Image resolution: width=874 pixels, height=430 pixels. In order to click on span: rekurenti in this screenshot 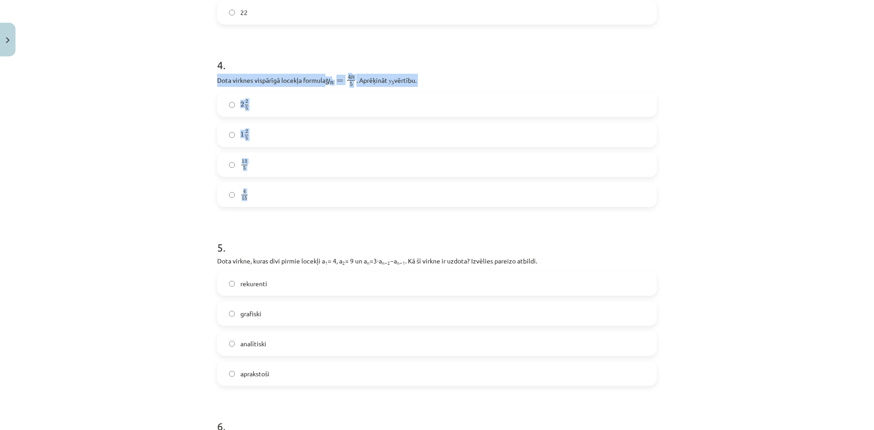, I will do `click(254, 284)`.